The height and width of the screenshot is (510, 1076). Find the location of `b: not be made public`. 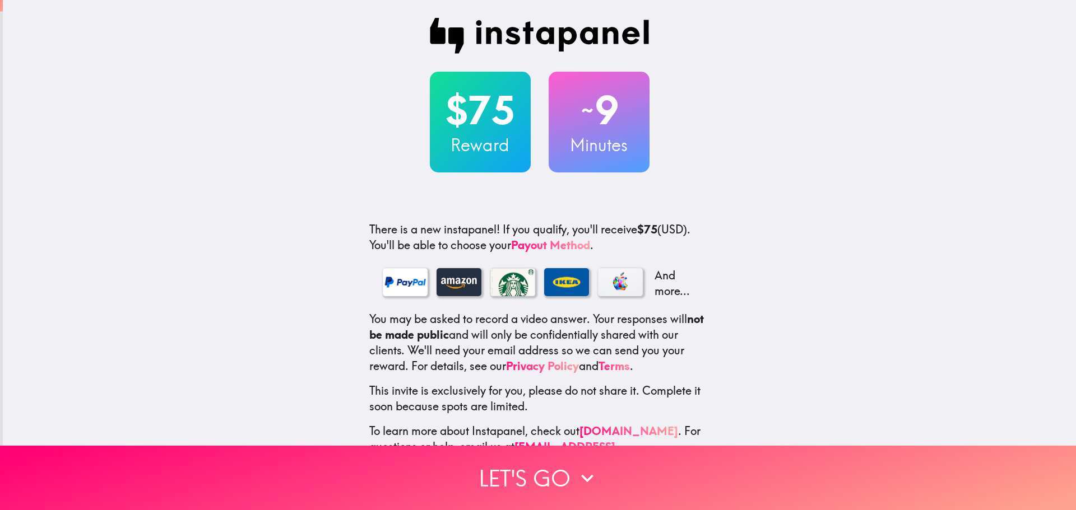

b: not be made public is located at coordinates (536, 327).